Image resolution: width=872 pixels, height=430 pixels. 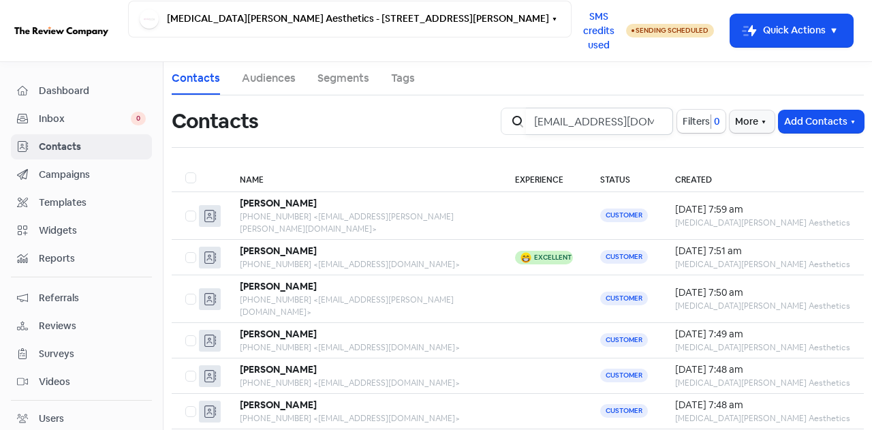 I want to click on a: Videos, so click(x=81, y=382).